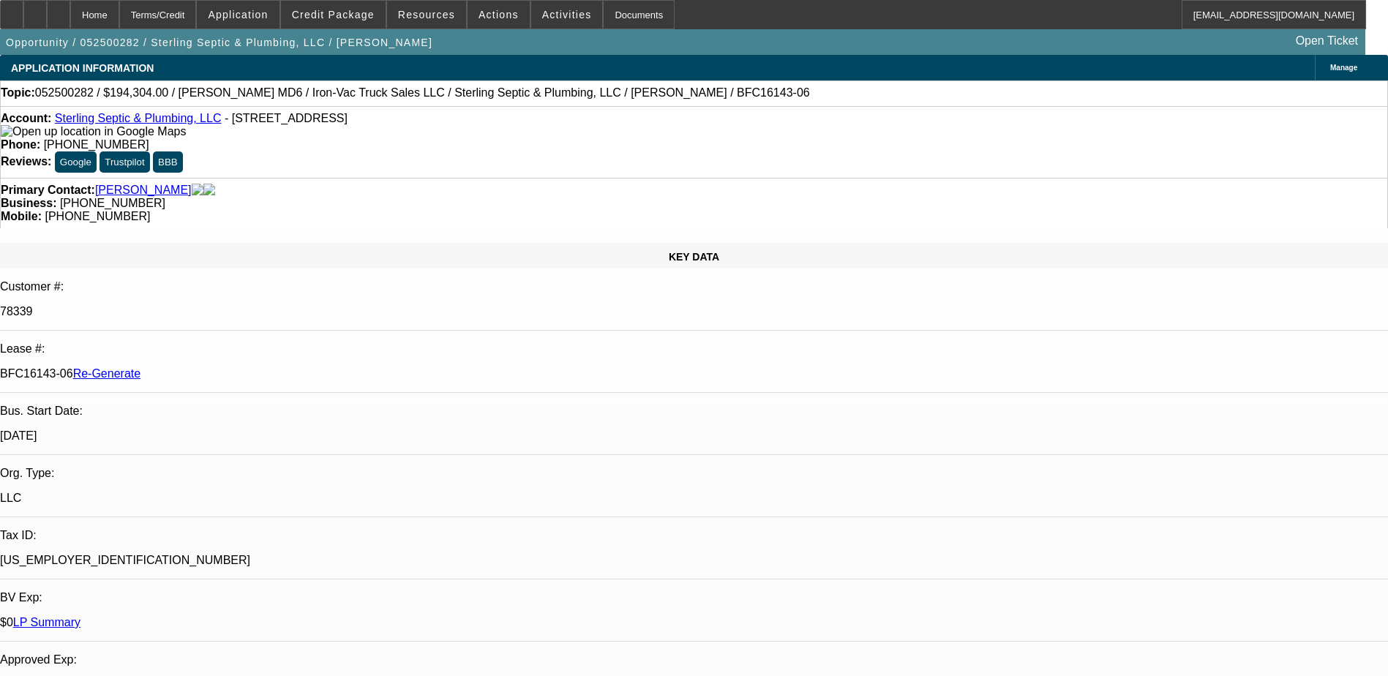 Image resolution: width=1388 pixels, height=676 pixels. I want to click on button: Google, so click(75, 162).